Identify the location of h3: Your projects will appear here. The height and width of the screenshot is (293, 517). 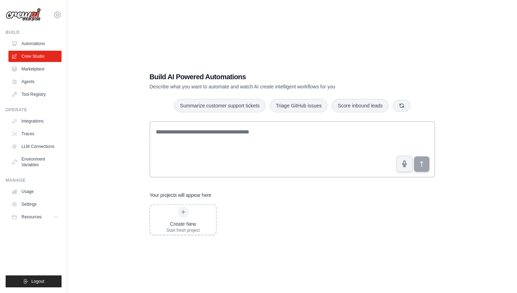
(181, 195).